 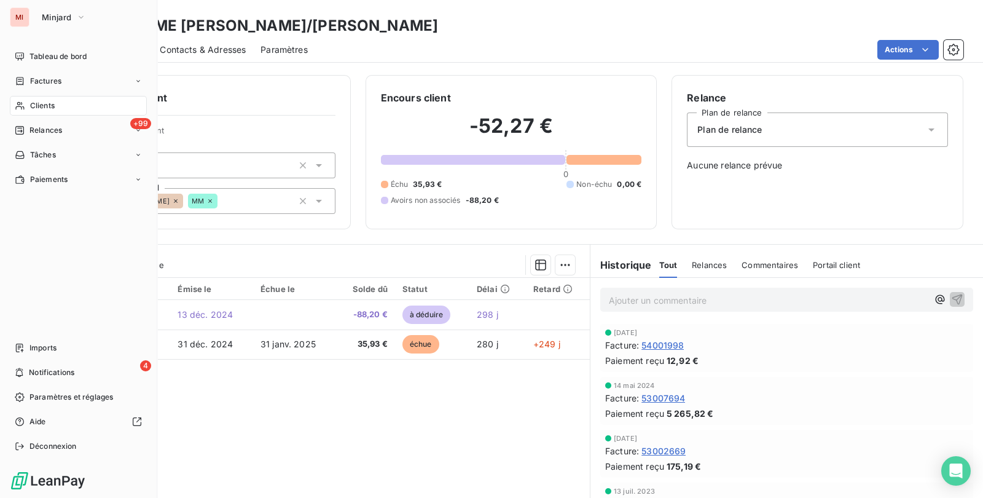 What do you see at coordinates (817, 165) in the screenshot?
I see `span: Aucune relance prévue` at bounding box center [817, 165].